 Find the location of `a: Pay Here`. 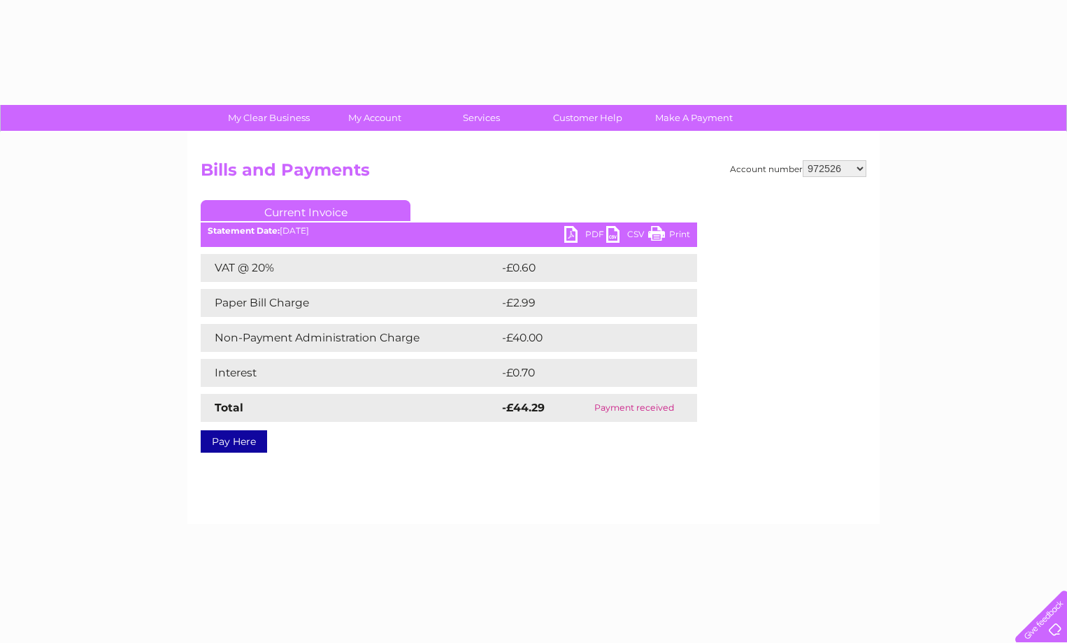

a: Pay Here is located at coordinates (234, 441).